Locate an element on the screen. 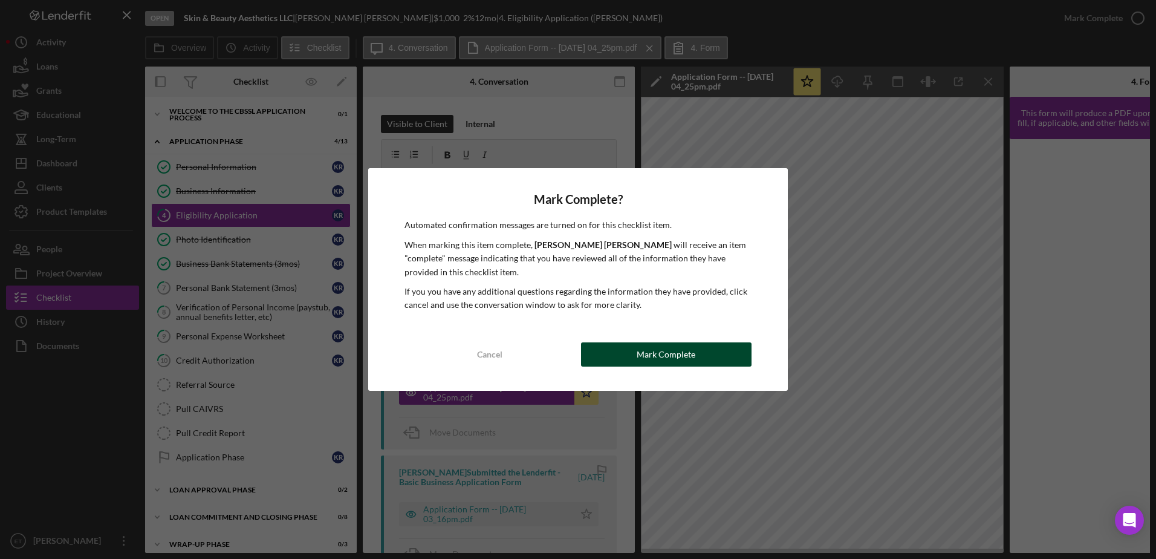  p: If you you have any additional questions regarding the information they have provided, click canc... is located at coordinates (578, 298).